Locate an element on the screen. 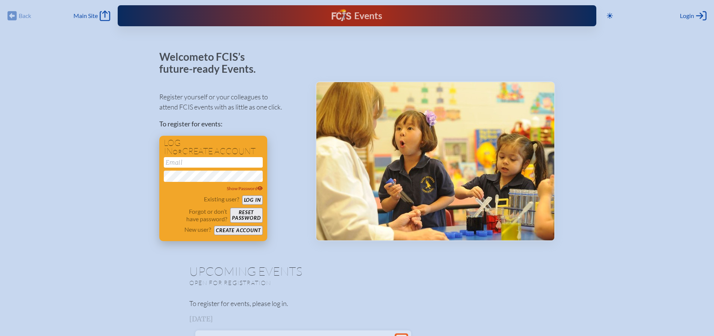 The image size is (714, 336). p: Register yourself or your colleagues to attend FCIS events with as little as one click. is located at coordinates (231, 102).